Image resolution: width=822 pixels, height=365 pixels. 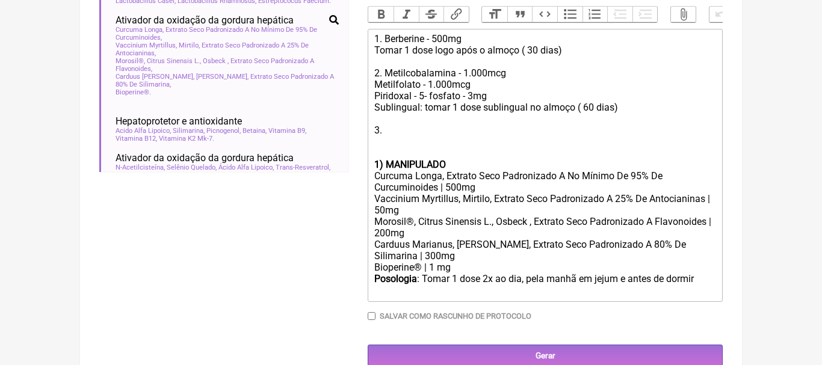 What do you see at coordinates (645, 14) in the screenshot?
I see `button: Increase Level` at bounding box center [645, 14].